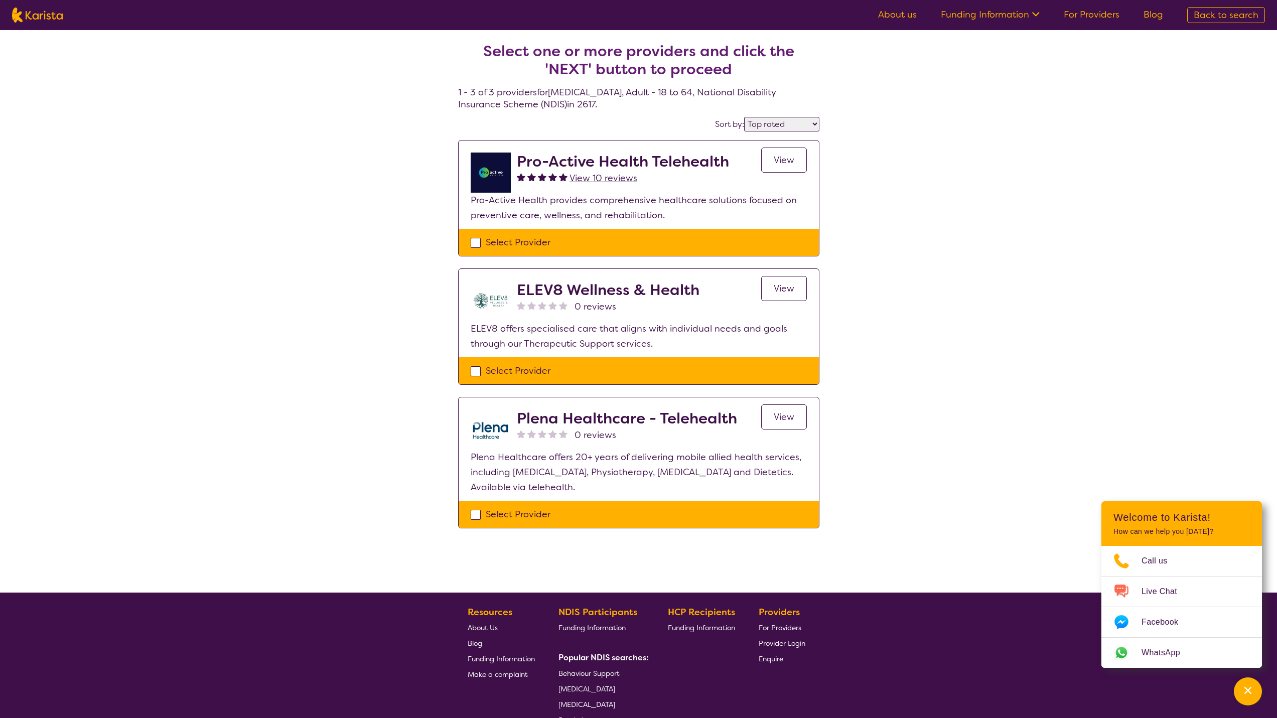 The height and width of the screenshot is (718, 1277). I want to click on span: Call us, so click(1160, 561).